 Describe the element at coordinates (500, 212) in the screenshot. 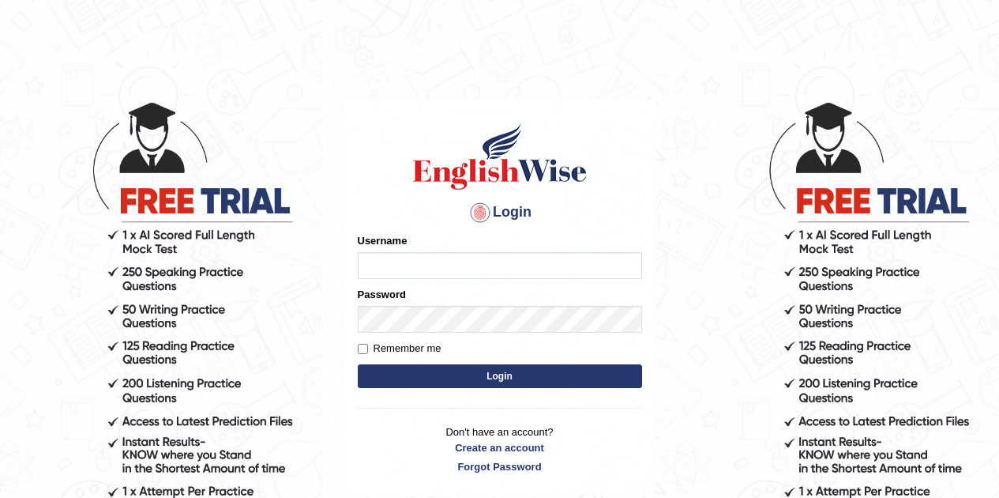

I see `h4: Login` at that location.